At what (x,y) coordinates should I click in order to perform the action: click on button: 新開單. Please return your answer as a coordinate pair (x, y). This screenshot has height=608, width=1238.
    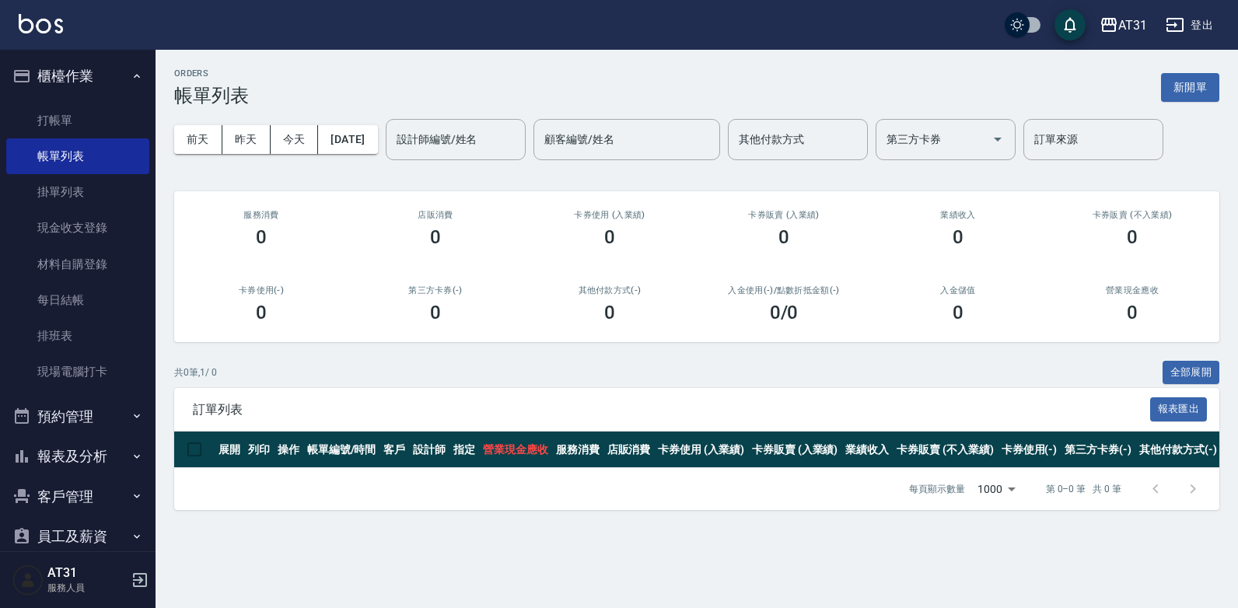
    Looking at the image, I should click on (1189, 87).